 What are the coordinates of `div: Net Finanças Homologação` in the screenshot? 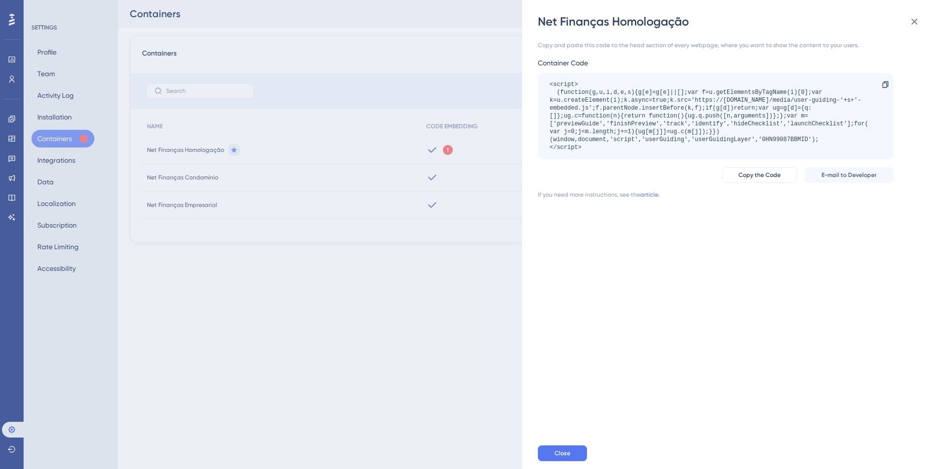 It's located at (732, 22).